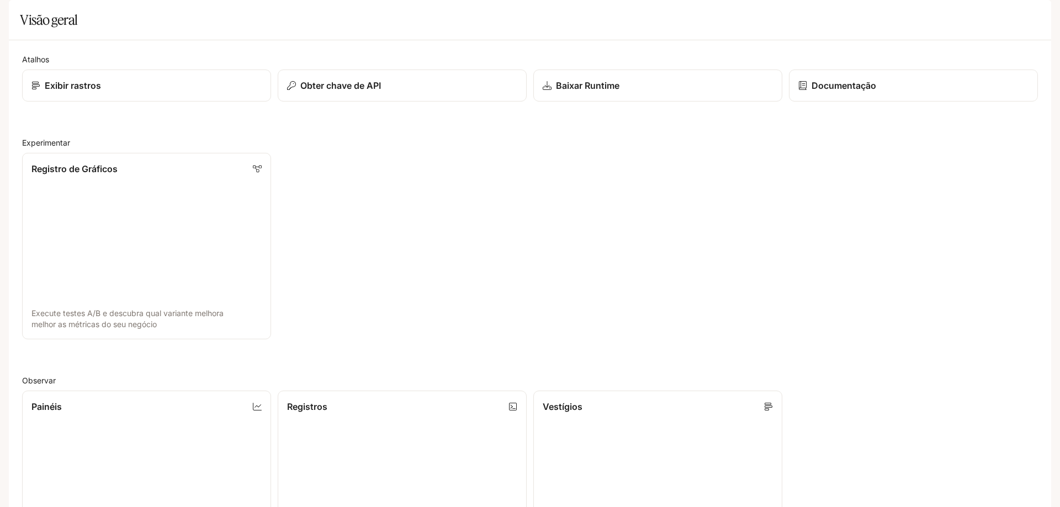  Describe the element at coordinates (657, 86) in the screenshot. I see `a: Baixar Runtime` at that location.